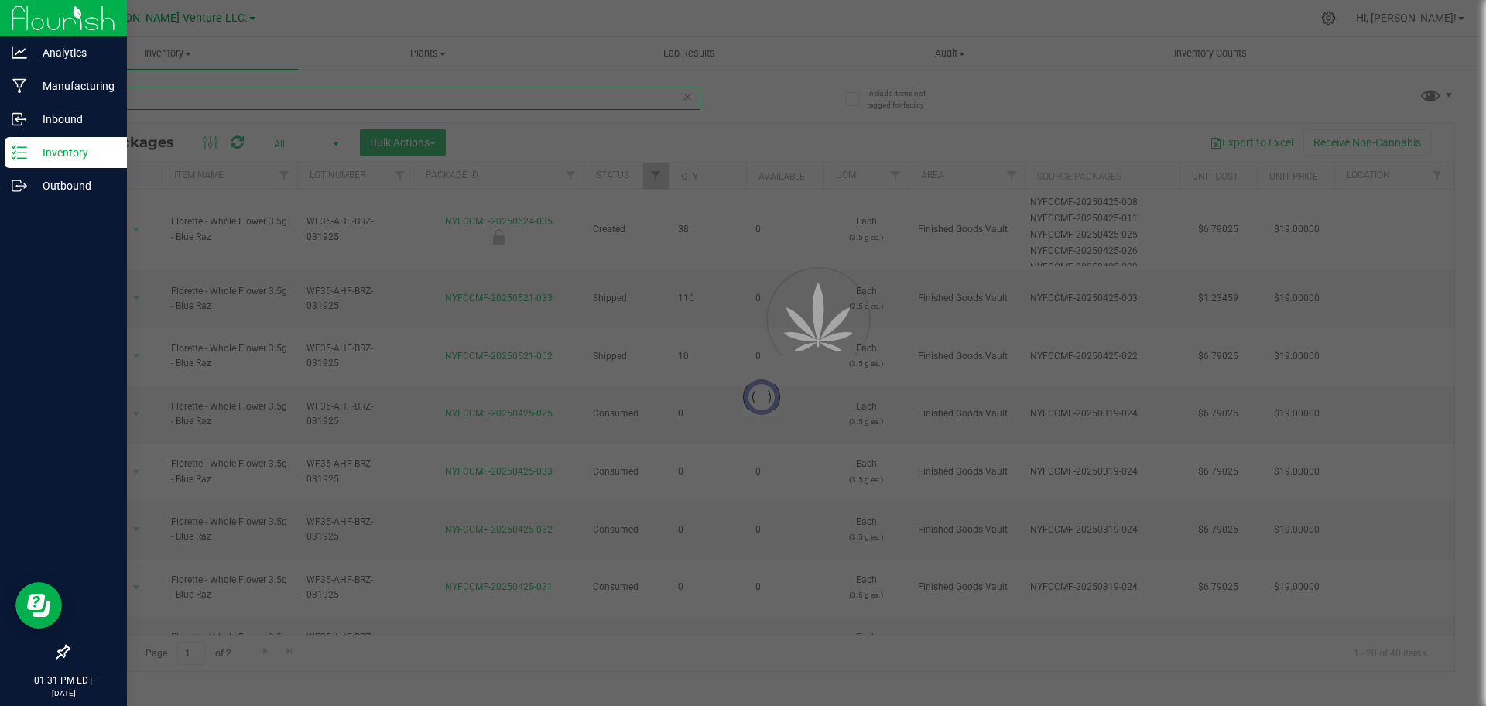 This screenshot has width=1486, height=706. I want to click on p: Outbound, so click(74, 186).